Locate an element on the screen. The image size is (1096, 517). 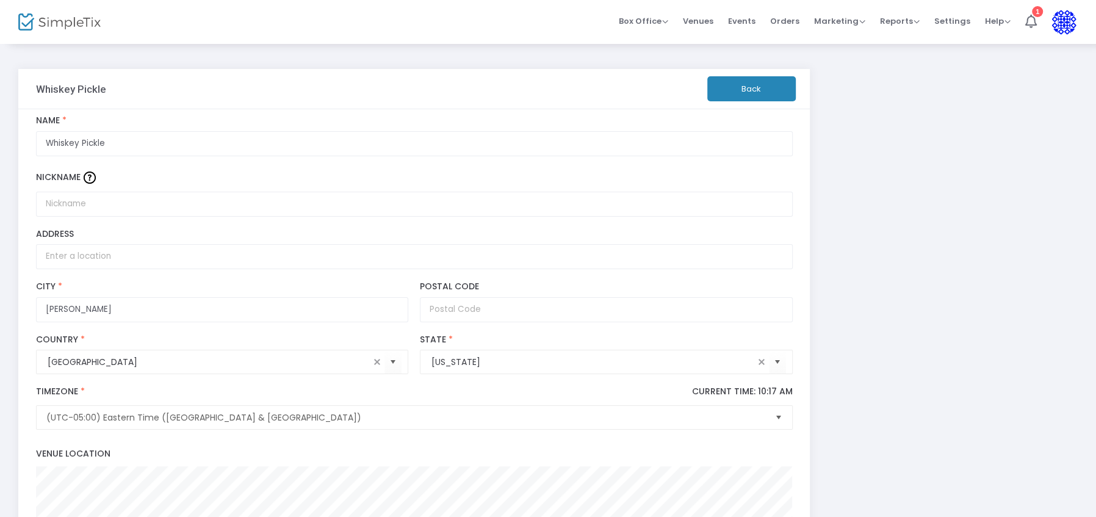
label: Timezone is located at coordinates (415, 396).